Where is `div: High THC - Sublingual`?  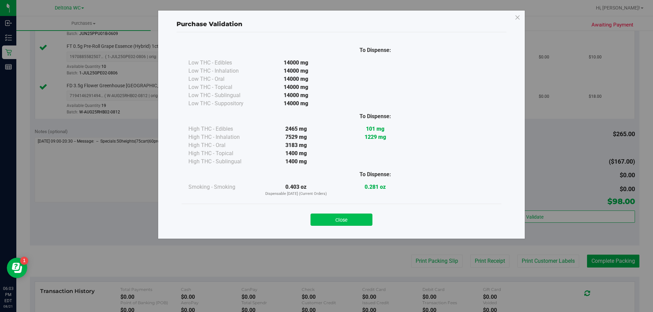 div: High THC - Sublingual is located at coordinates (222, 162).